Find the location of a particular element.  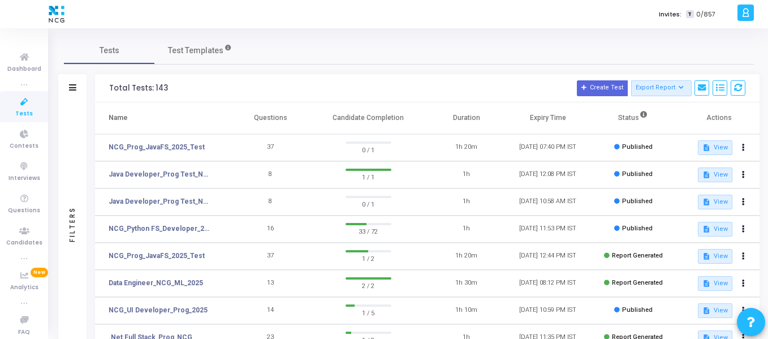

span: Interviews is located at coordinates (24, 178).